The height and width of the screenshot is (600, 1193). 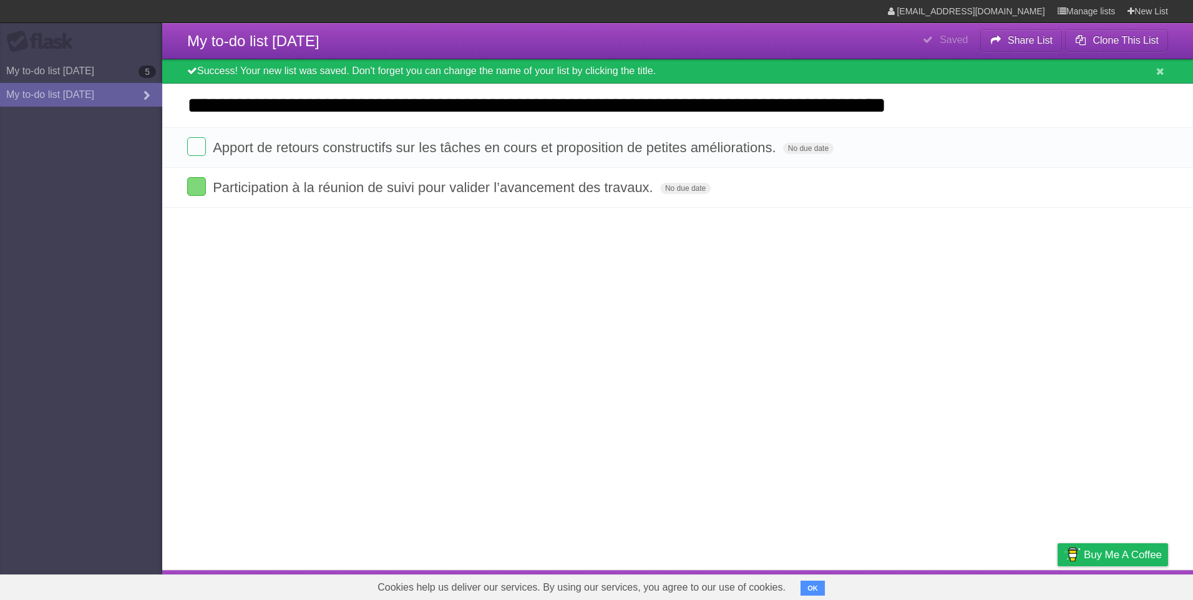 What do you see at coordinates (1021, 41) in the screenshot?
I see `button: Share List` at bounding box center [1021, 41].